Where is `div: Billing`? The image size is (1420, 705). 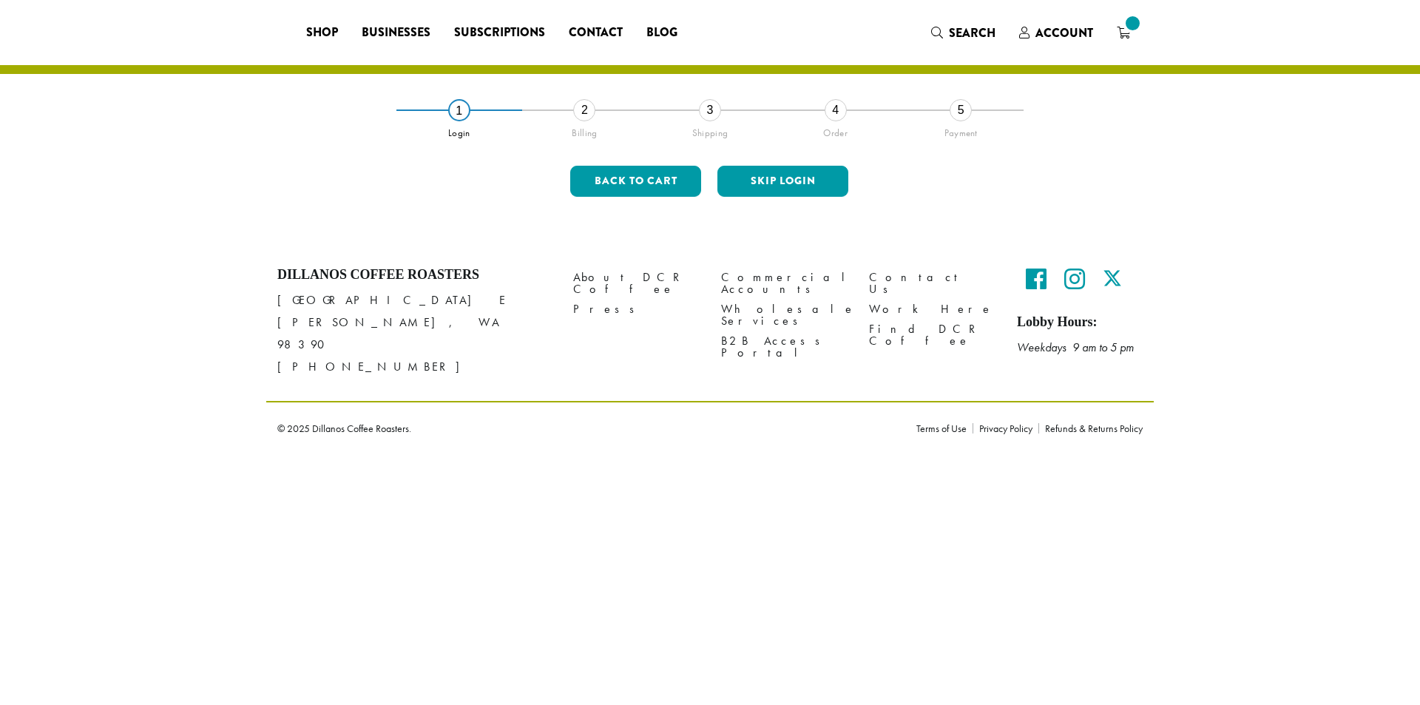 div: Billing is located at coordinates (585, 130).